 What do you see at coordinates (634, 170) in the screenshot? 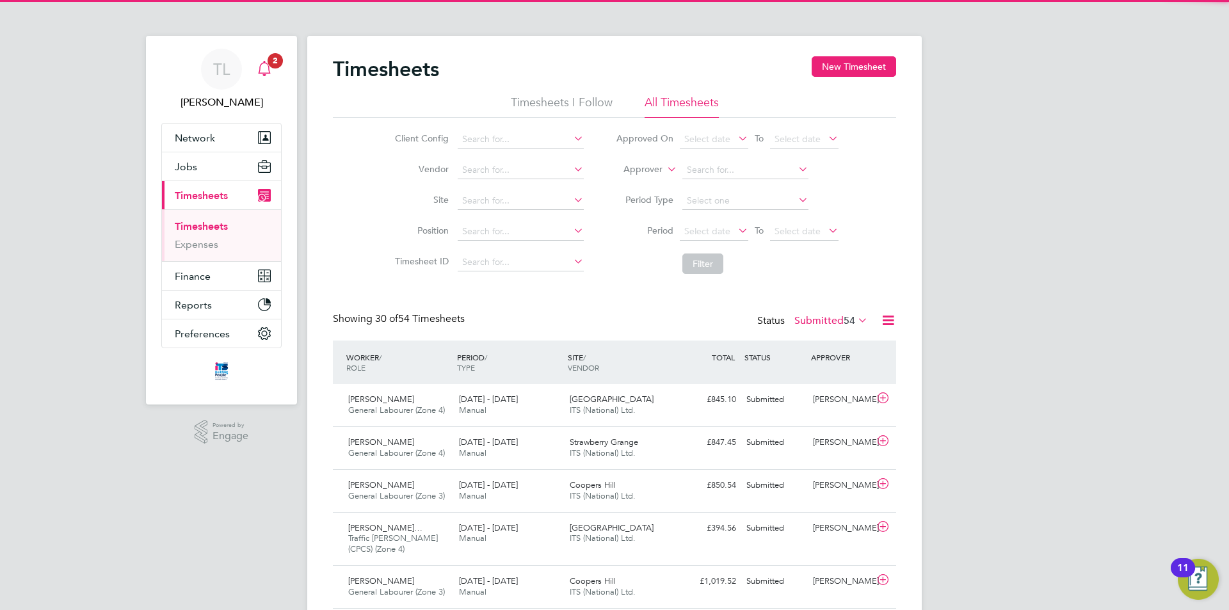
I see `label: Approver` at bounding box center [634, 170].